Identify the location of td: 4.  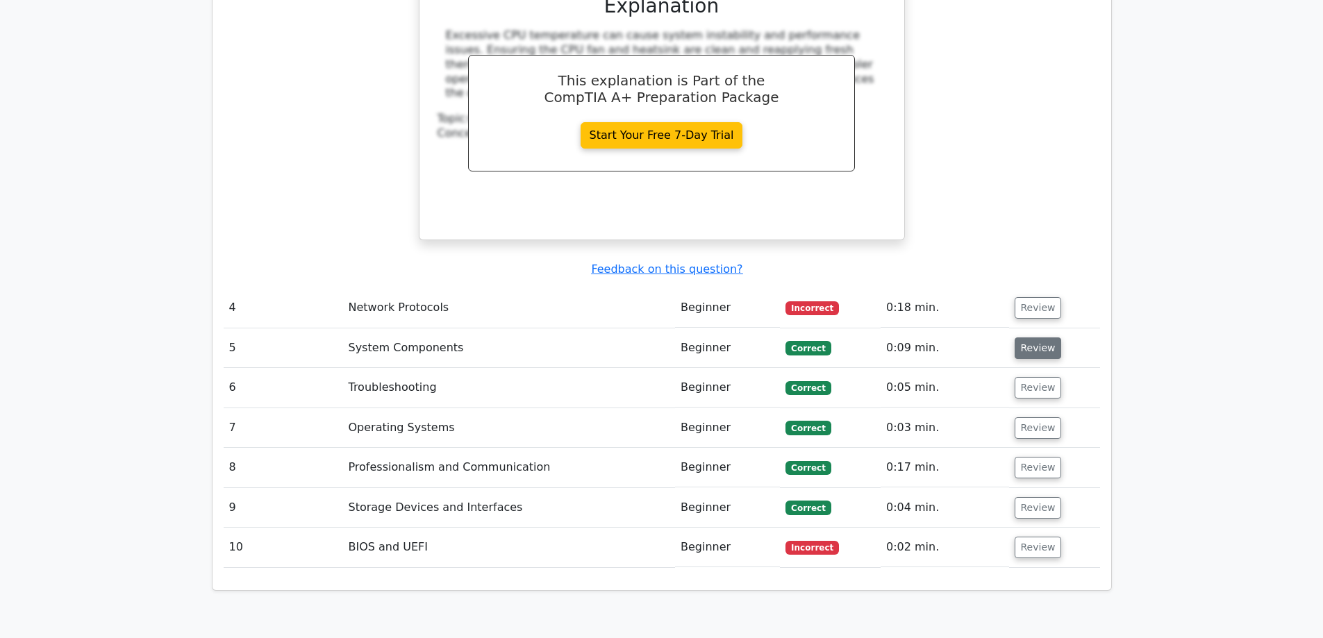
(283, 308).